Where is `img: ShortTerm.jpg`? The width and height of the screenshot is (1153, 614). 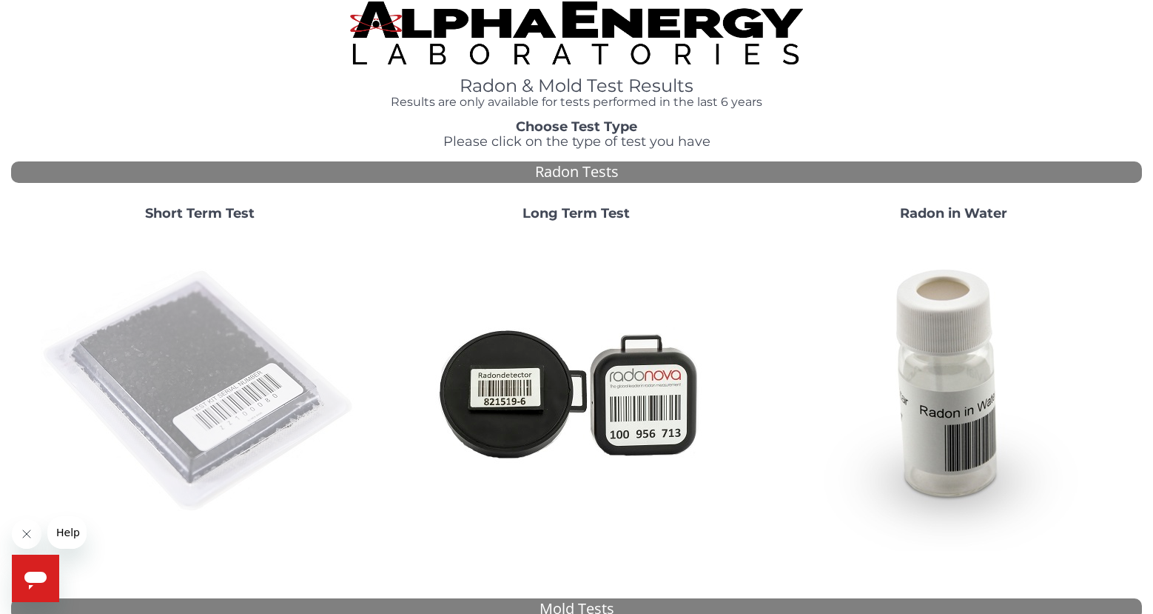 img: ShortTerm.jpg is located at coordinates (200, 392).